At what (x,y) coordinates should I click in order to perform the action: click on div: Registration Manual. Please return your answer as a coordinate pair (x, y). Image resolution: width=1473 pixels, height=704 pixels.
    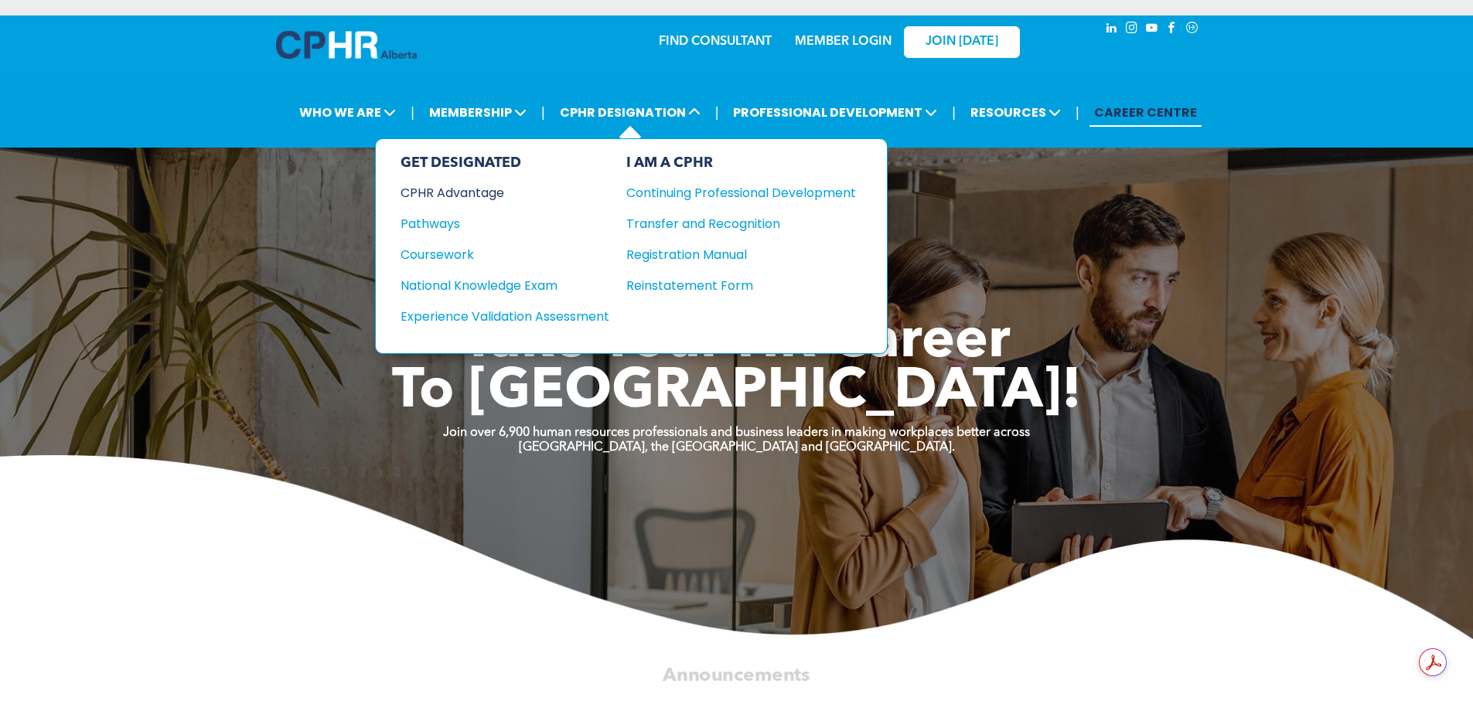
    Looking at the image, I should click on (729, 254).